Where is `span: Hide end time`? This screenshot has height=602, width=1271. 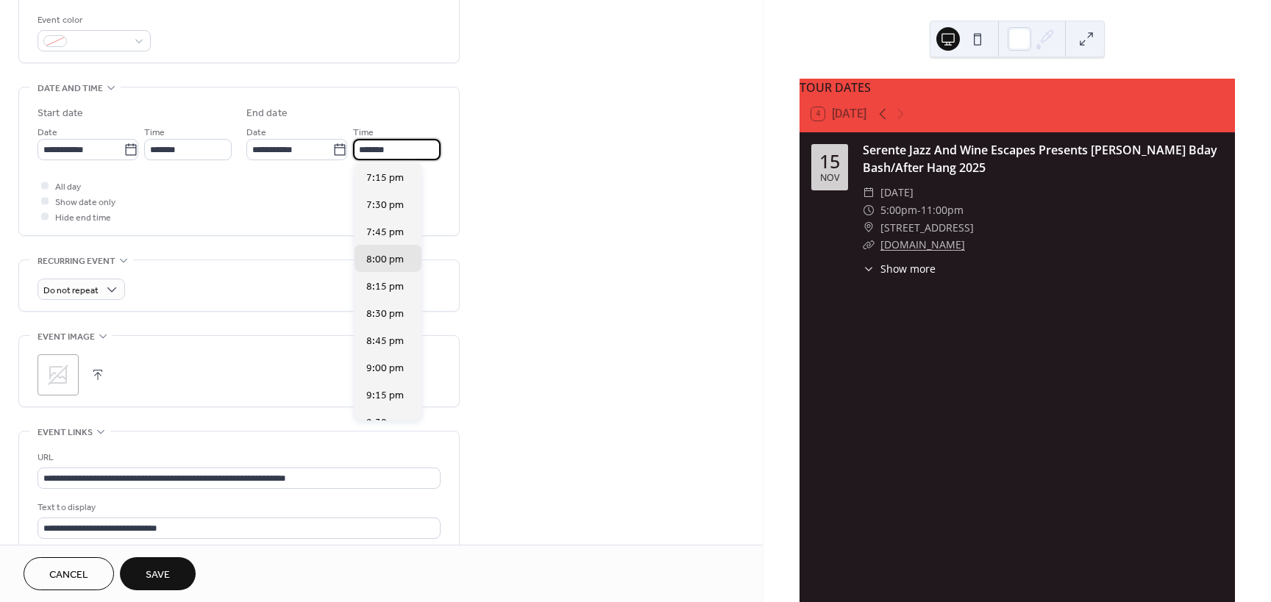
span: Hide end time is located at coordinates (83, 218).